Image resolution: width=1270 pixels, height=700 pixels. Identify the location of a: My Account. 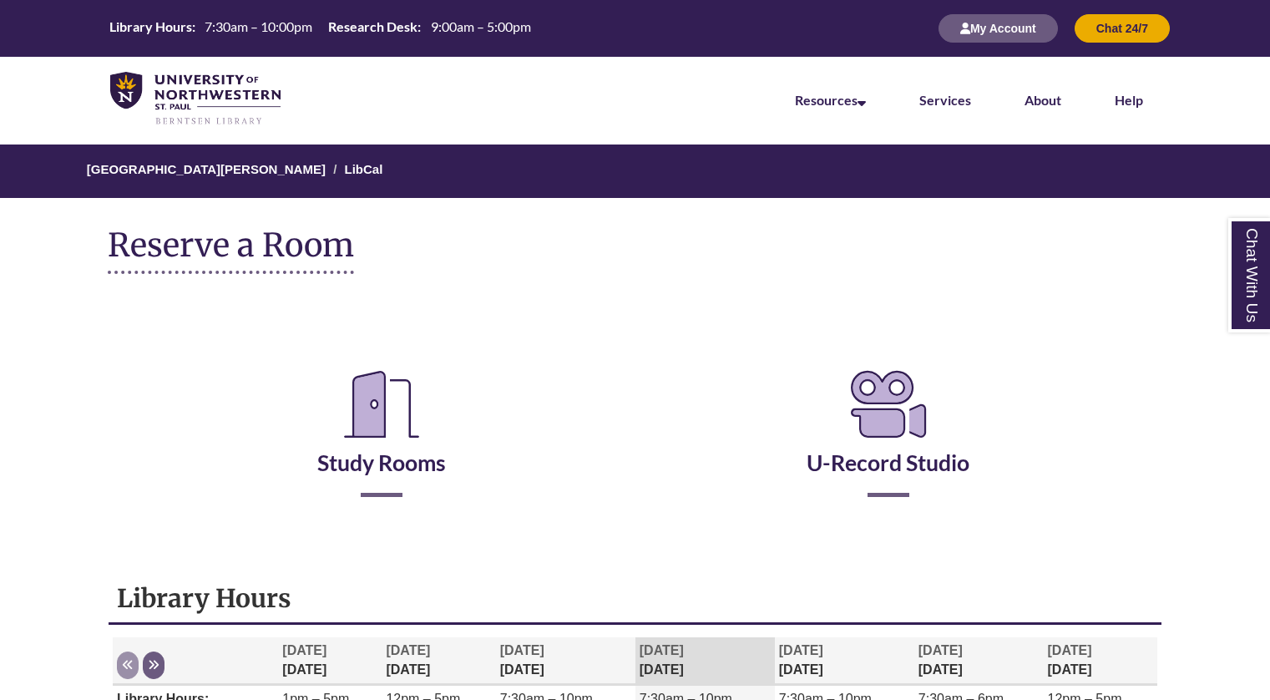
(998, 28).